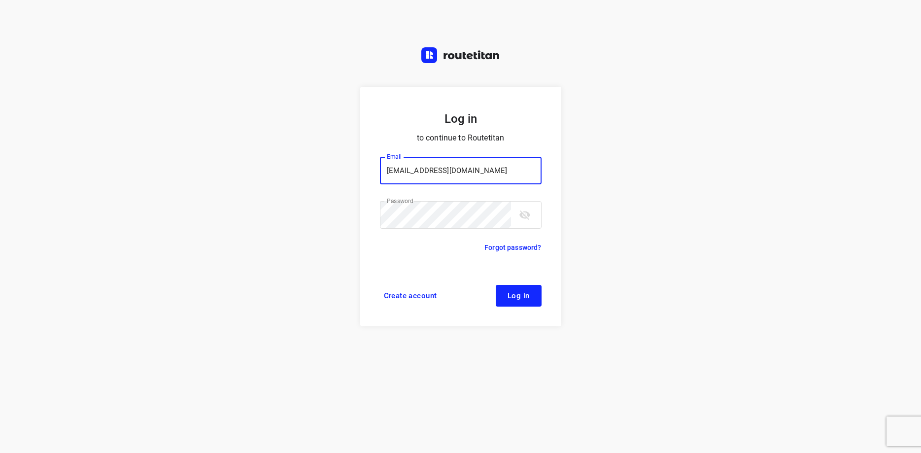  Describe the element at coordinates (411, 296) in the screenshot. I see `a: Create account` at that location.